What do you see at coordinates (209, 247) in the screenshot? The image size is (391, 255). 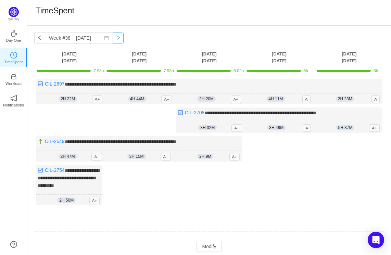 I see `button: Modify` at bounding box center [209, 247].